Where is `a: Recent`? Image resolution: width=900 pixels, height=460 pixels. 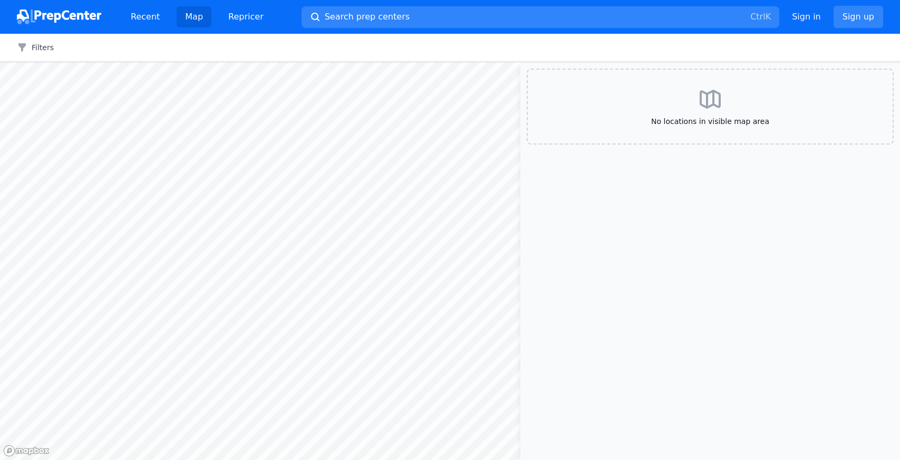 a: Recent is located at coordinates (145, 17).